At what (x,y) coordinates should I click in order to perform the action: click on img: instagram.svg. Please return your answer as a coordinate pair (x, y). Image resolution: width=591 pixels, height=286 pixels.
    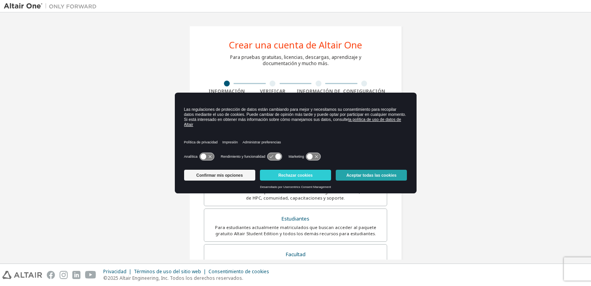
    Looking at the image, I should click on (63, 274).